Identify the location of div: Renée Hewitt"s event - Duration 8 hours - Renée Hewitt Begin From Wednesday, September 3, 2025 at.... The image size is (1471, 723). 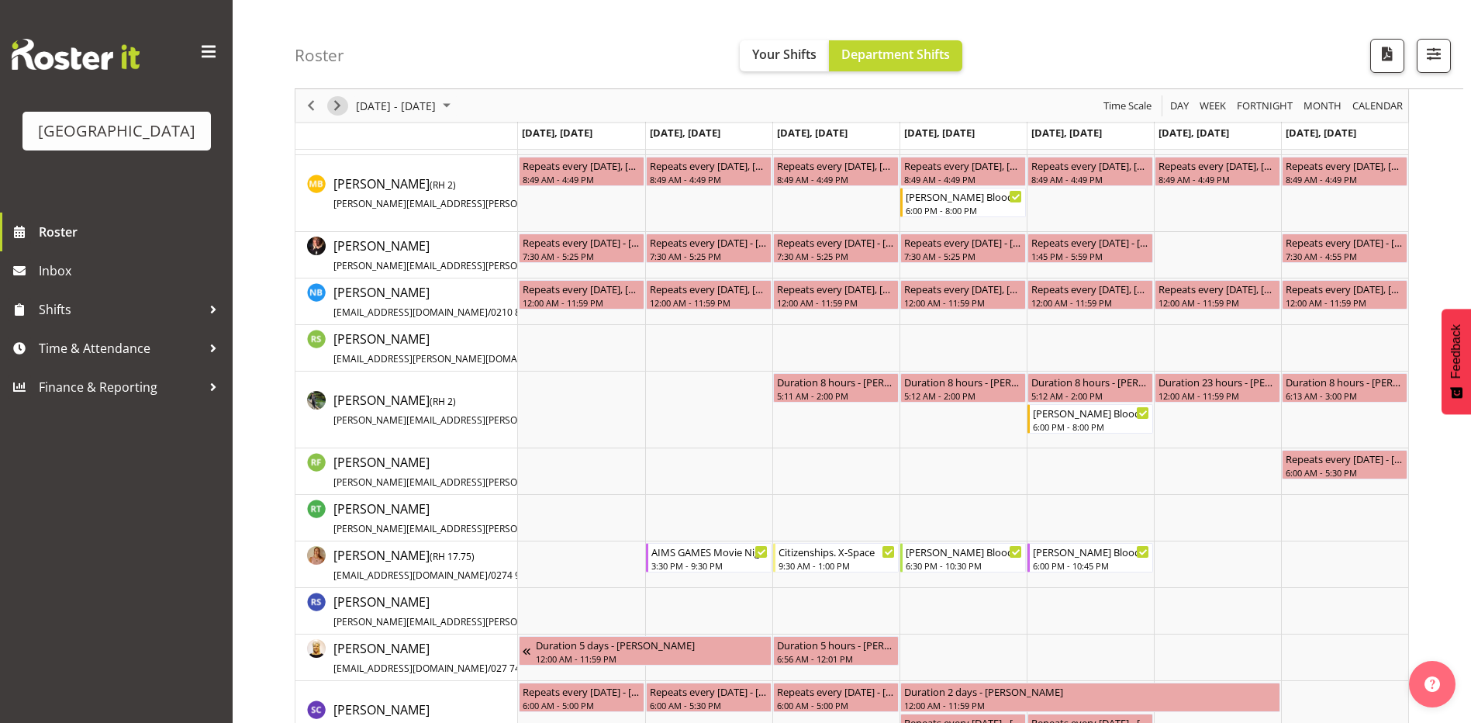
(836, 388).